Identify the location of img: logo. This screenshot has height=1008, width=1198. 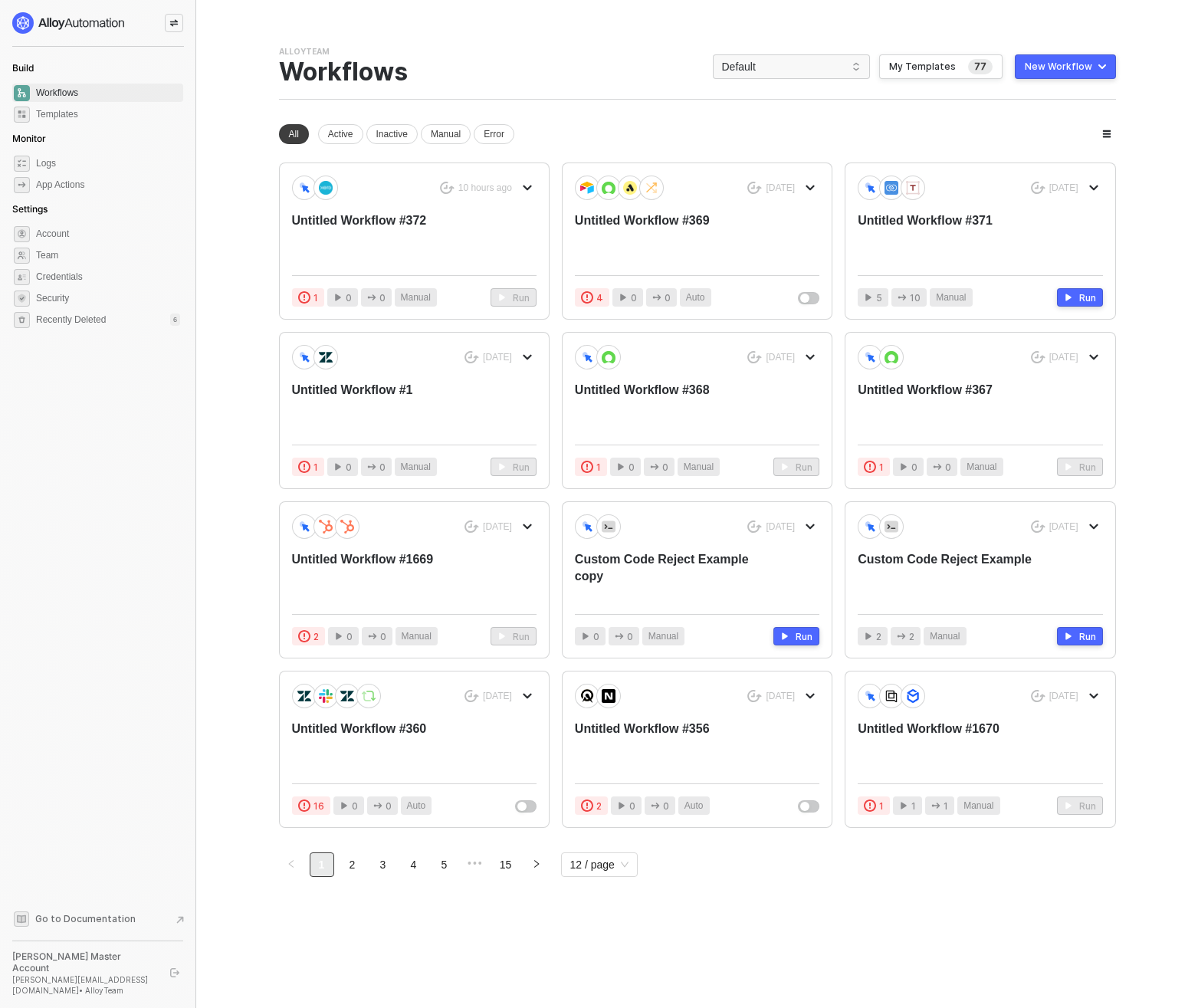
(69, 23).